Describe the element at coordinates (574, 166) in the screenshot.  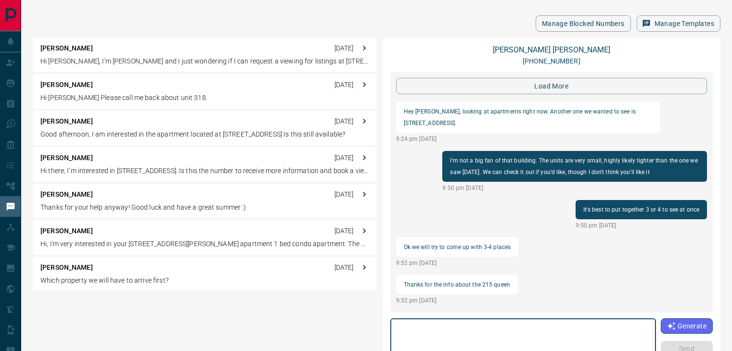
I see `p: I'm not a big fan of that building. The units are very small, highly likely tighter than the one ...` at that location.